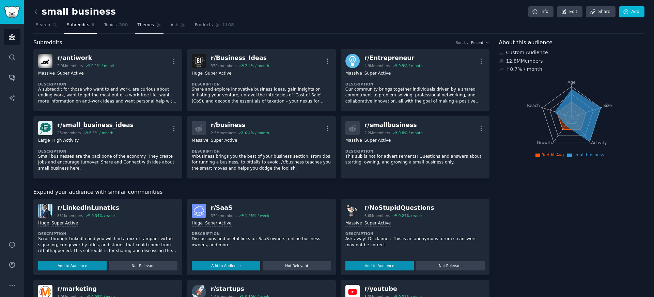 The height and width of the screenshot is (297, 654). I want to click on div: Custom Audience, so click(572, 52).